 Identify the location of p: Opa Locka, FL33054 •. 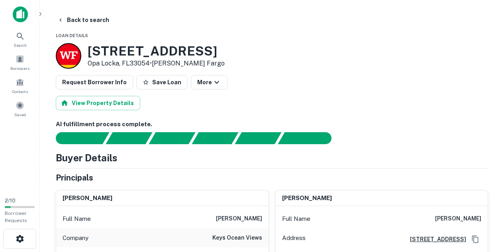
(156, 63).